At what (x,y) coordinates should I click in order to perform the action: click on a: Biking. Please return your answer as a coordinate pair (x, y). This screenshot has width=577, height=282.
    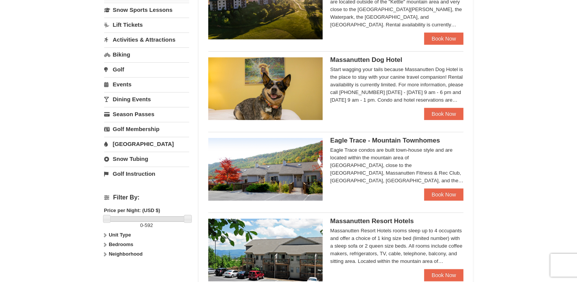
    Looking at the image, I should click on (147, 54).